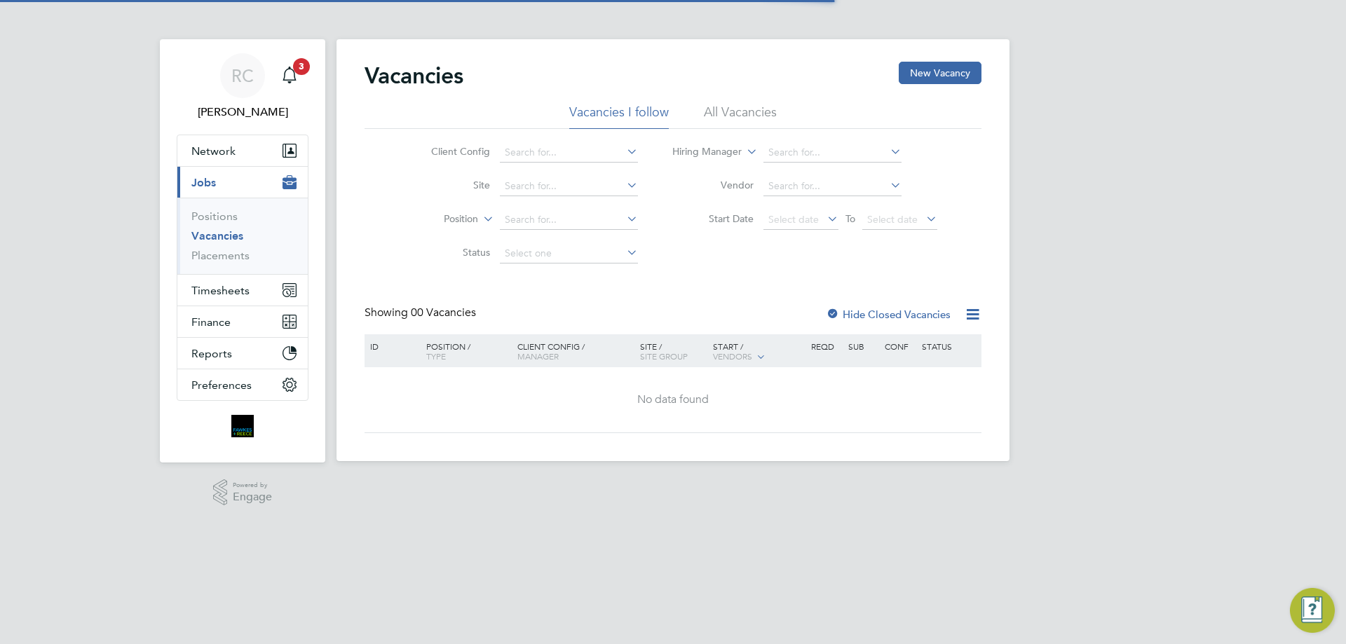 The width and height of the screenshot is (1346, 644). What do you see at coordinates (863, 346) in the screenshot?
I see `div: Sub` at bounding box center [863, 346].